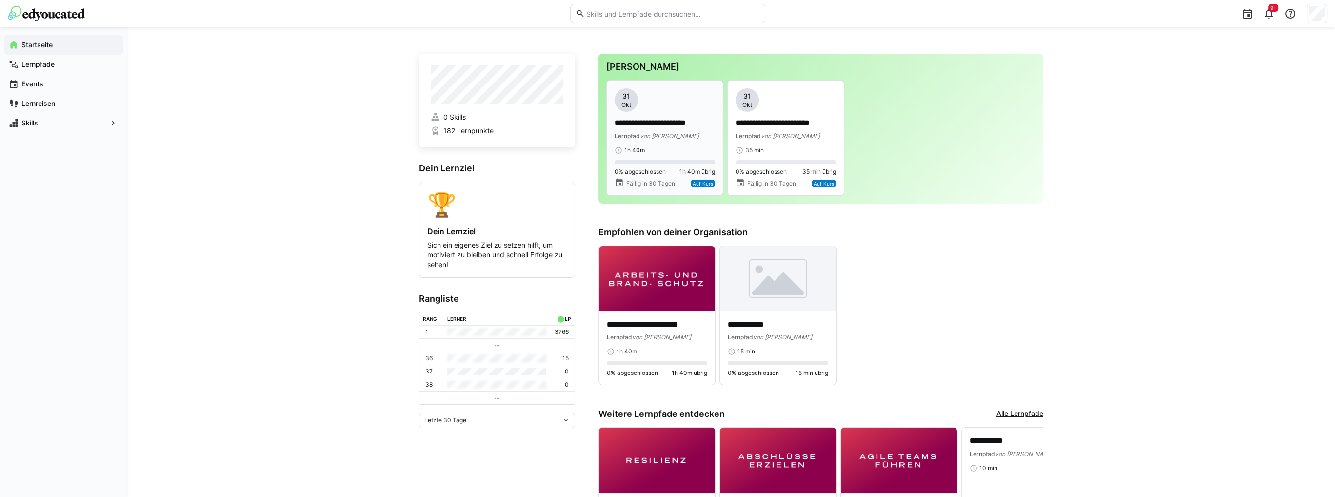 This screenshot has height=497, width=1335. Describe the element at coordinates (755, 150) in the screenshot. I see `span: 35 min` at that location.